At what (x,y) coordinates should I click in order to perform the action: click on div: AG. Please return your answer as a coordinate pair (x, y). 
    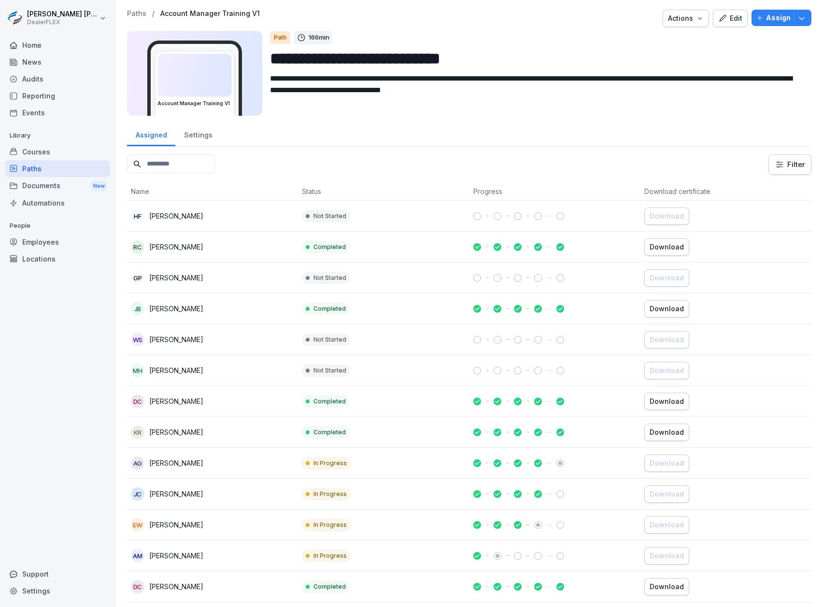
    Looking at the image, I should click on (138, 464).